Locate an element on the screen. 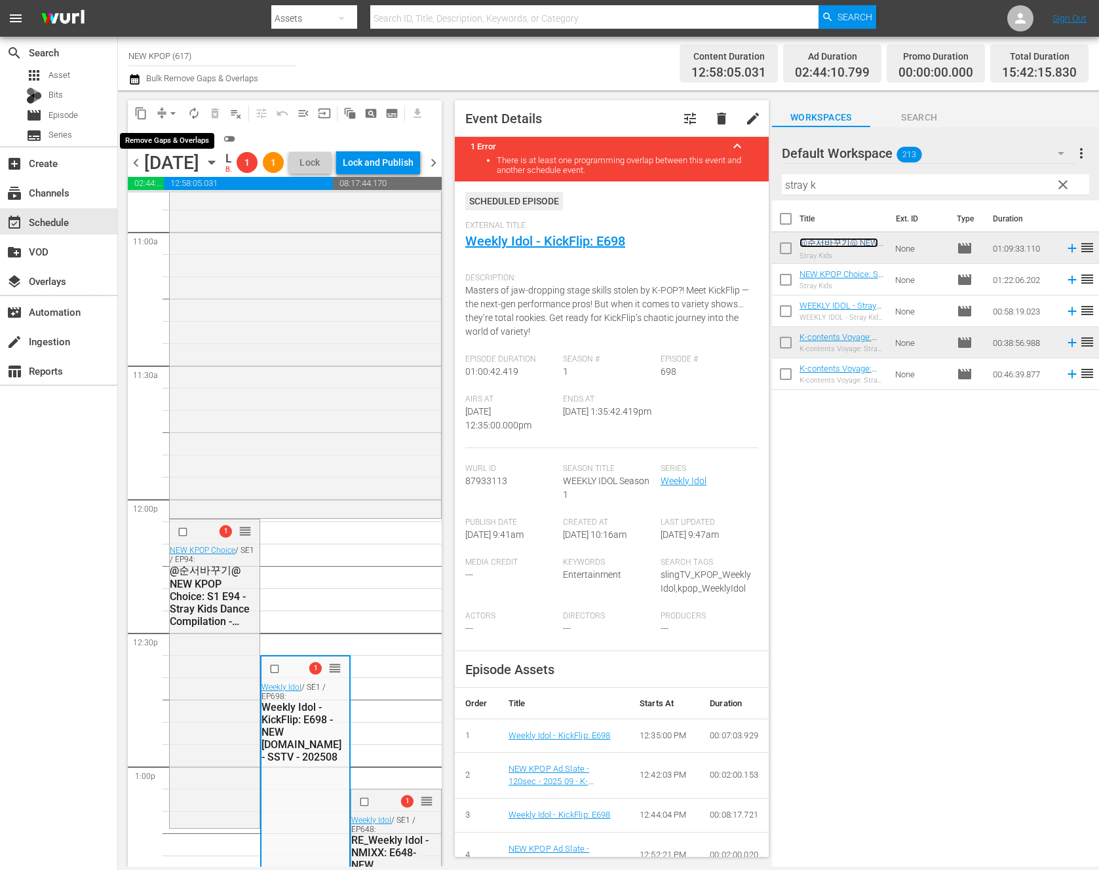 The height and width of the screenshot is (870, 1099). td: 00:08:17.721 is located at coordinates (734, 816).